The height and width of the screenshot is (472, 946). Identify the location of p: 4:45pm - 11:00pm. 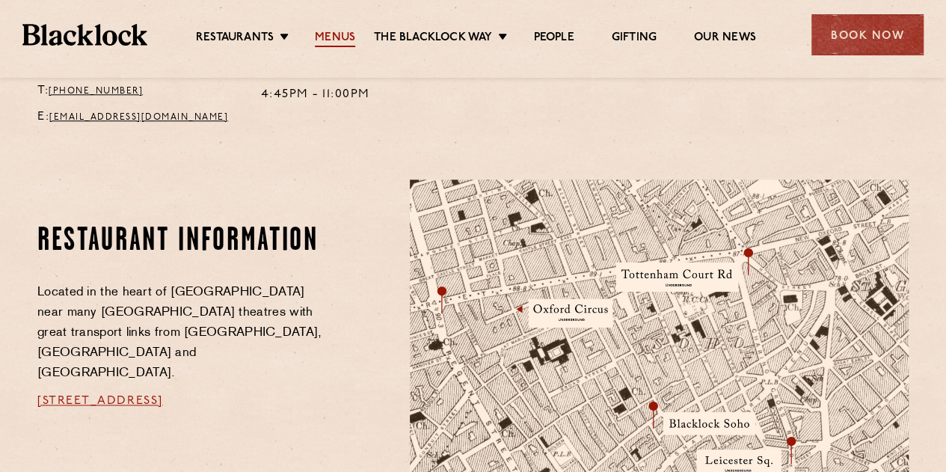
(316, 95).